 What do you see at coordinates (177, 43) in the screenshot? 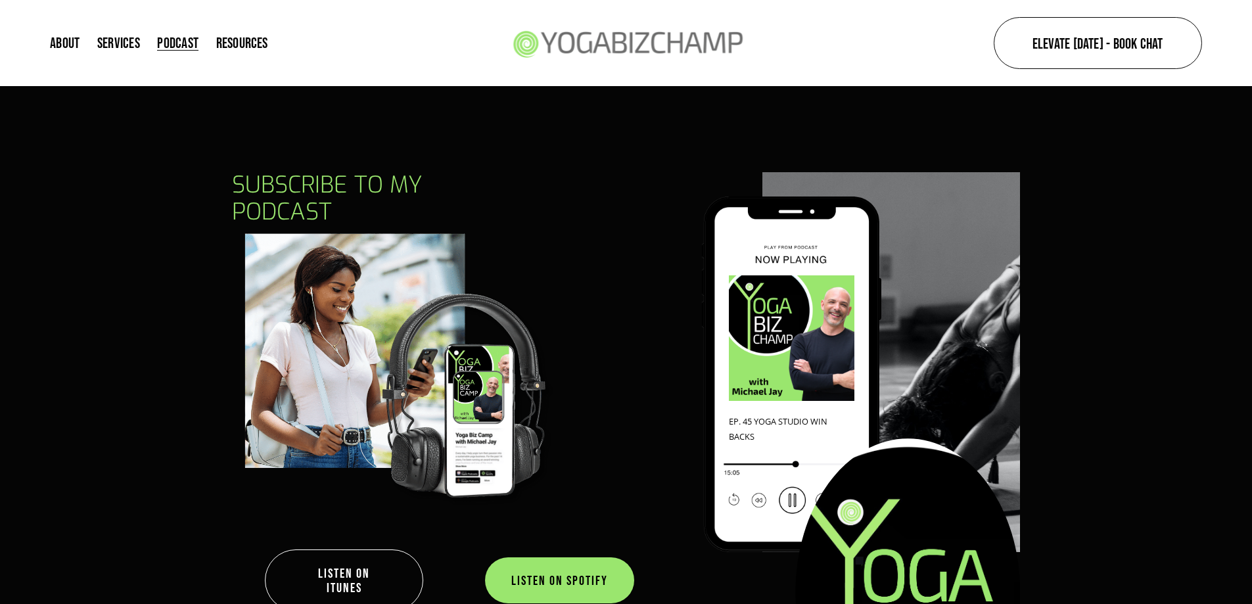
I see `a: Podcast` at bounding box center [177, 43].